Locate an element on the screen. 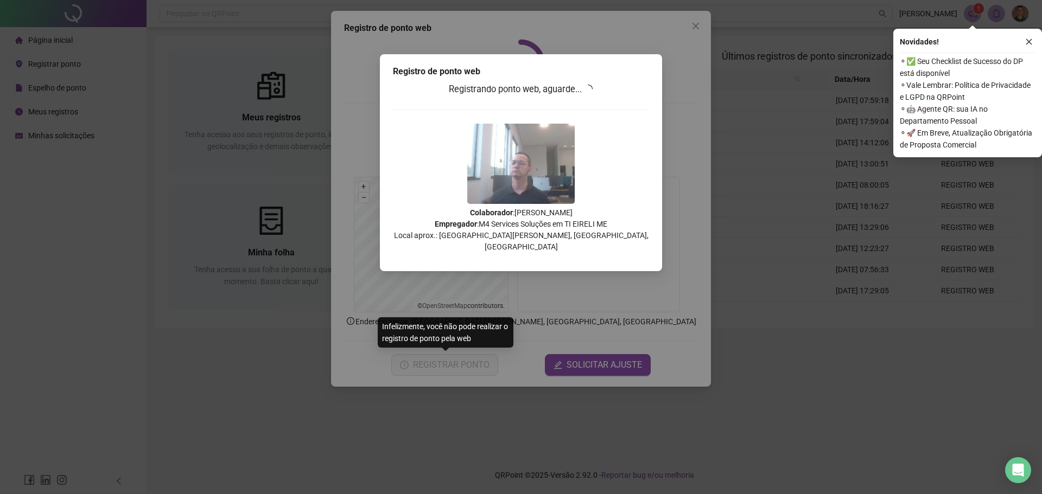 The height and width of the screenshot is (494, 1042). span: ⚬ Vale Lembrar: Política de Privacidade e LGPD na QRPoint is located at coordinates (968, 91).